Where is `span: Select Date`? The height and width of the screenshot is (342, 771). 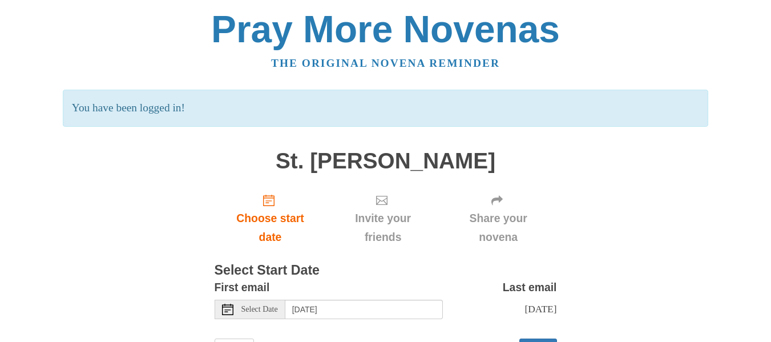 span: Select Date is located at coordinates (260, 309).